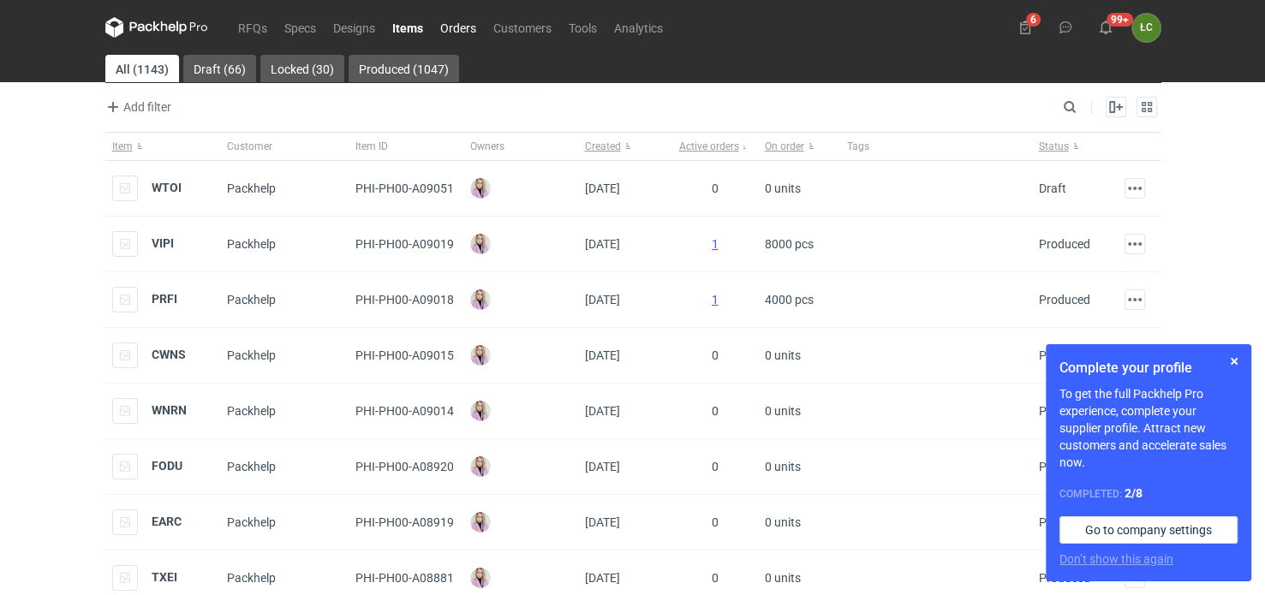 The image size is (1265, 595). Describe the element at coordinates (372, 146) in the screenshot. I see `span: Item ID` at that location.